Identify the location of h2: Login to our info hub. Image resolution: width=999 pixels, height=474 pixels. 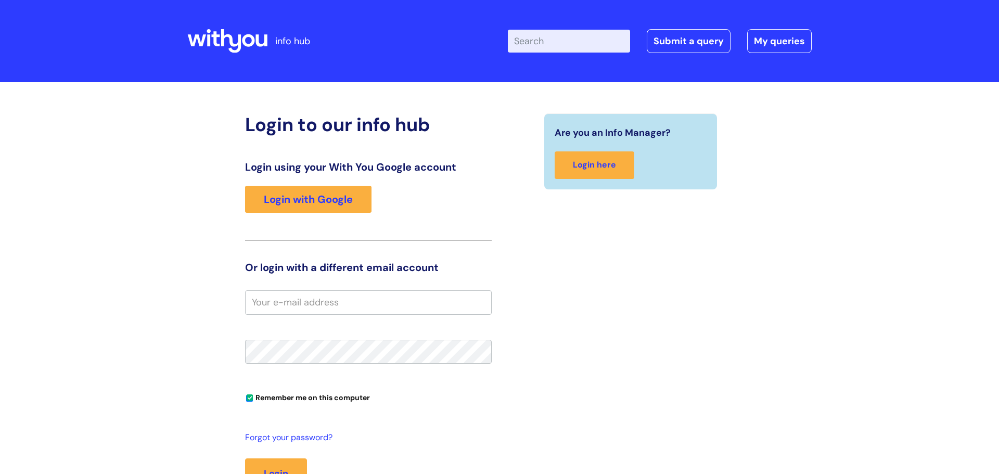
(368, 124).